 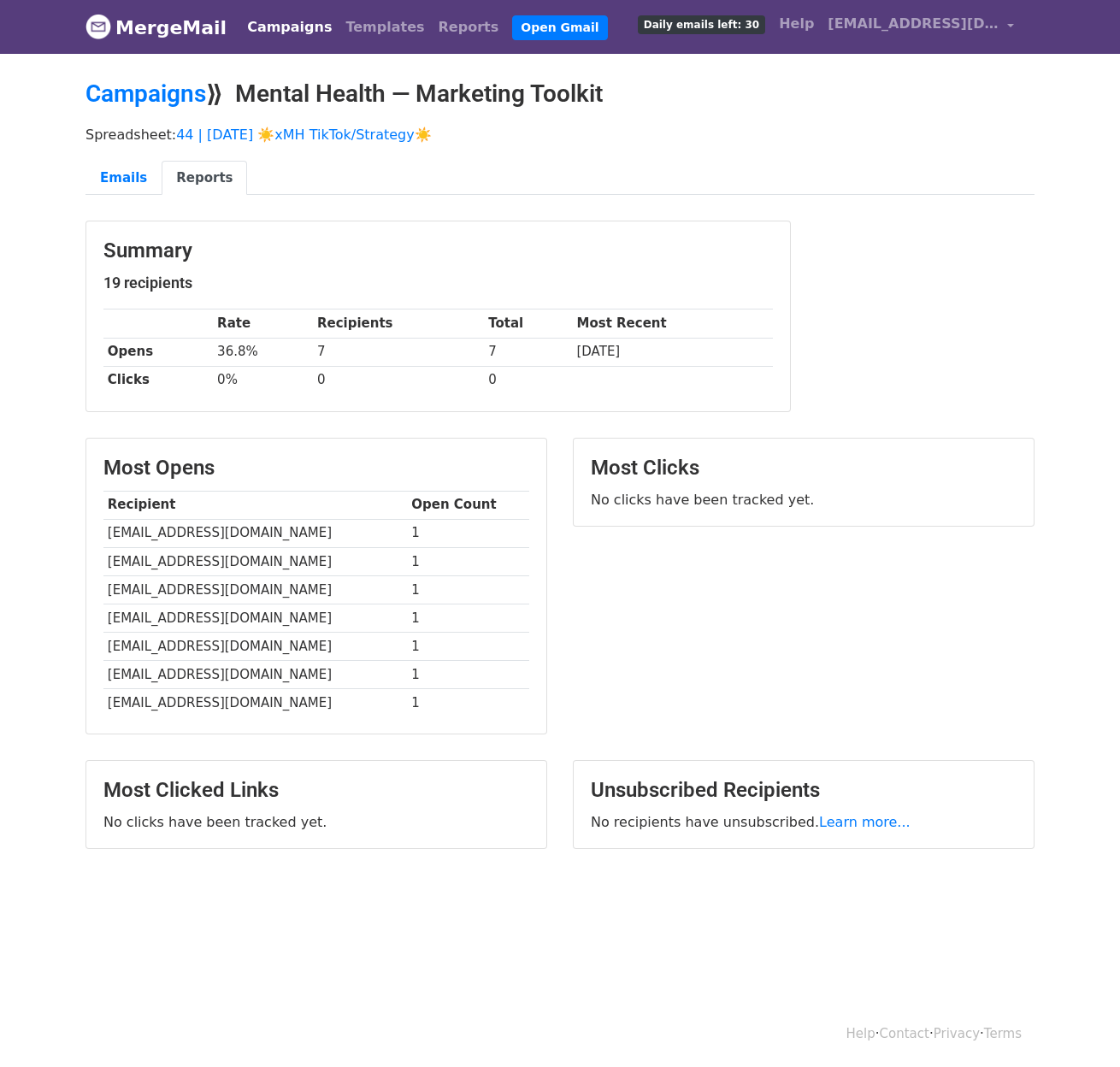 I want to click on div: Chat Widget, so click(x=1078, y=1027).